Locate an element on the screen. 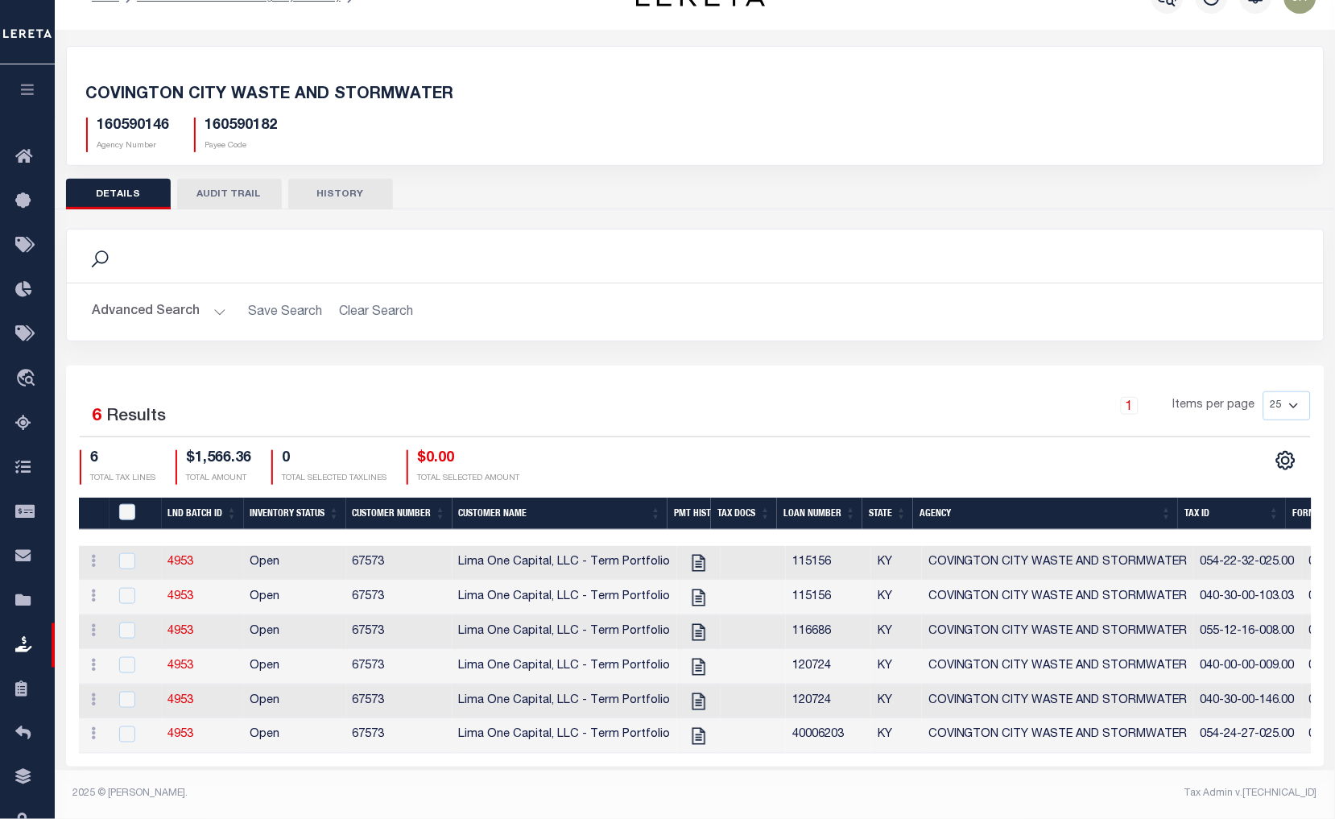 Image resolution: width=1335 pixels, height=819 pixels. th: Customer Number: activate to sort column ascending is located at coordinates (399, 514).